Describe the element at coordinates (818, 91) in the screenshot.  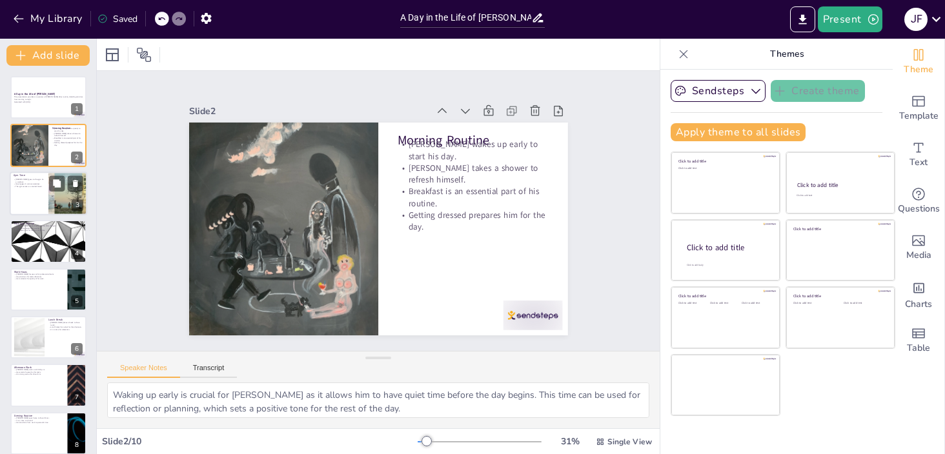
I see `button: Create theme` at that location.